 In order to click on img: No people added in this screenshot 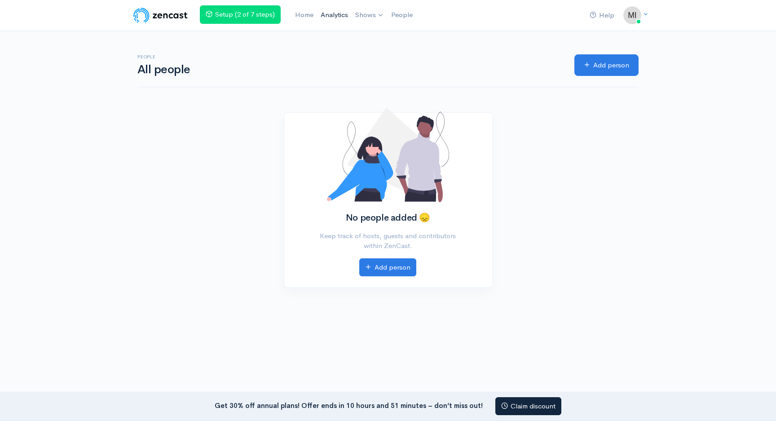, I will do `click(388, 154)`.